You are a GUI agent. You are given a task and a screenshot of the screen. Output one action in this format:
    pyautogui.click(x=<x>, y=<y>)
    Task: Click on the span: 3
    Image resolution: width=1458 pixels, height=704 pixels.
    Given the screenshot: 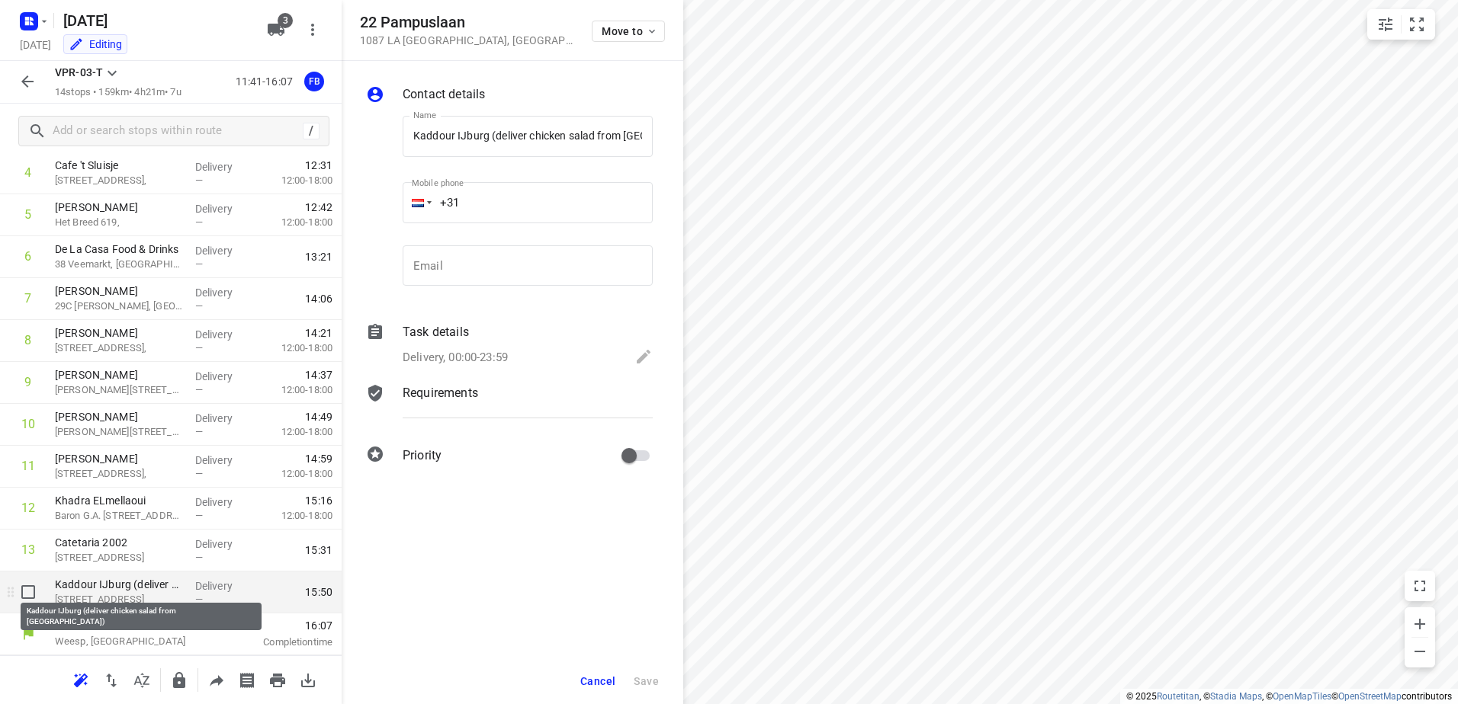 What is the action you would take?
    pyautogui.click(x=285, y=21)
    